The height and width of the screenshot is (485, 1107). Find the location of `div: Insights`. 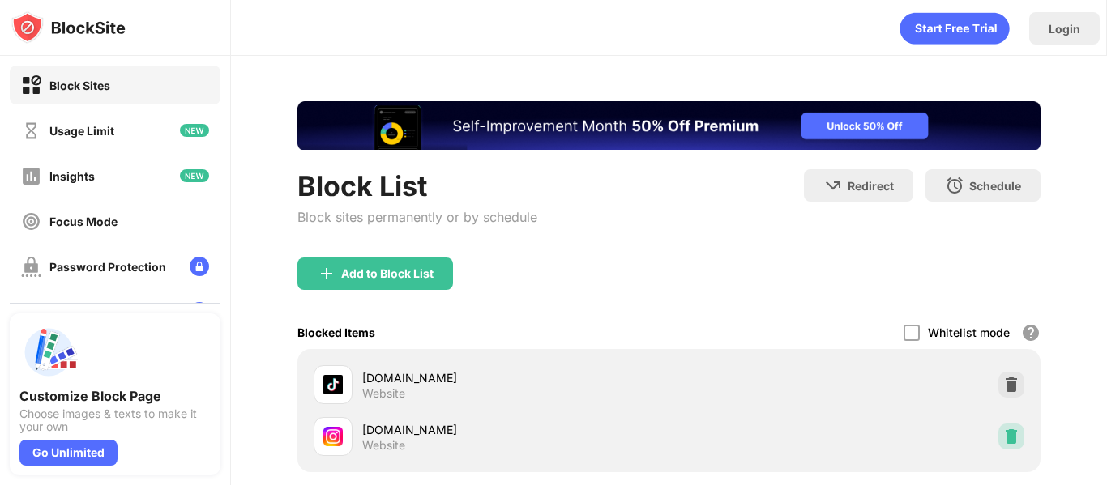

div: Insights is located at coordinates (72, 176).